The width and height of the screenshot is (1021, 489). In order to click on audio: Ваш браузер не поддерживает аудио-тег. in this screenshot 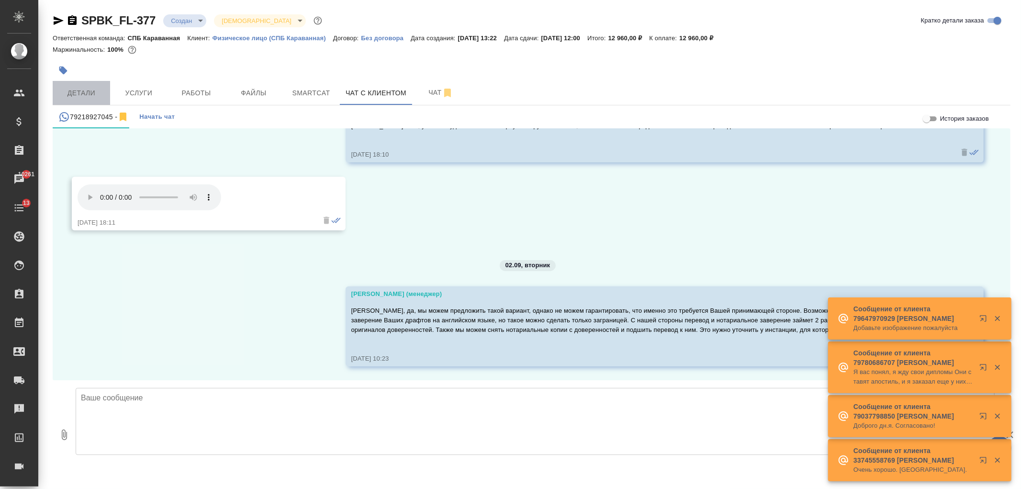, I will do `click(149, 197)`.